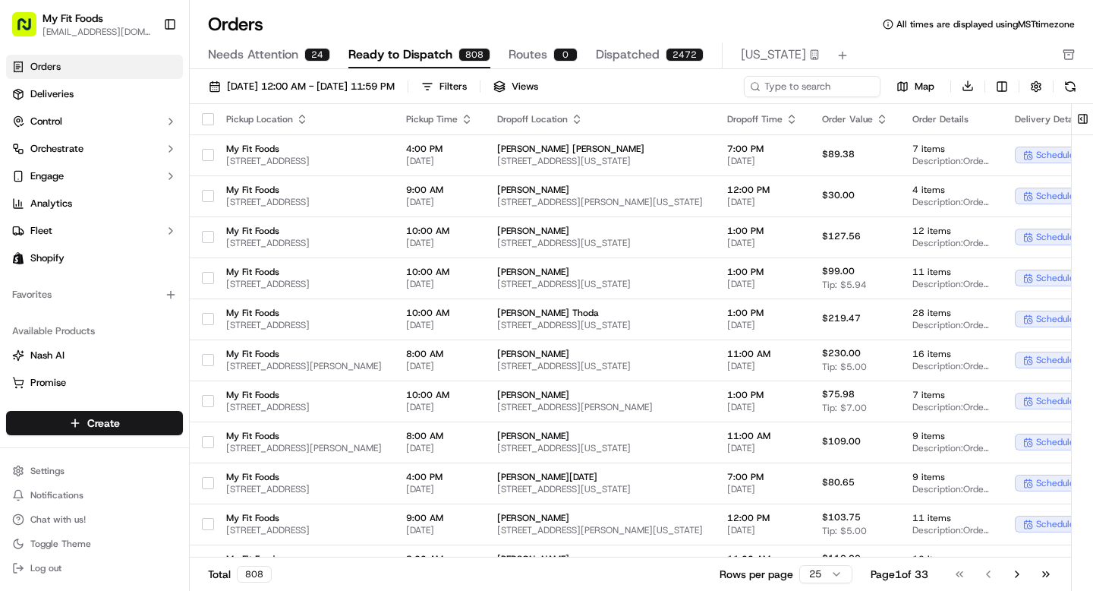 The image size is (1093, 591). Describe the element at coordinates (27, 276) in the screenshot. I see `img: Wisdom Oko` at that location.